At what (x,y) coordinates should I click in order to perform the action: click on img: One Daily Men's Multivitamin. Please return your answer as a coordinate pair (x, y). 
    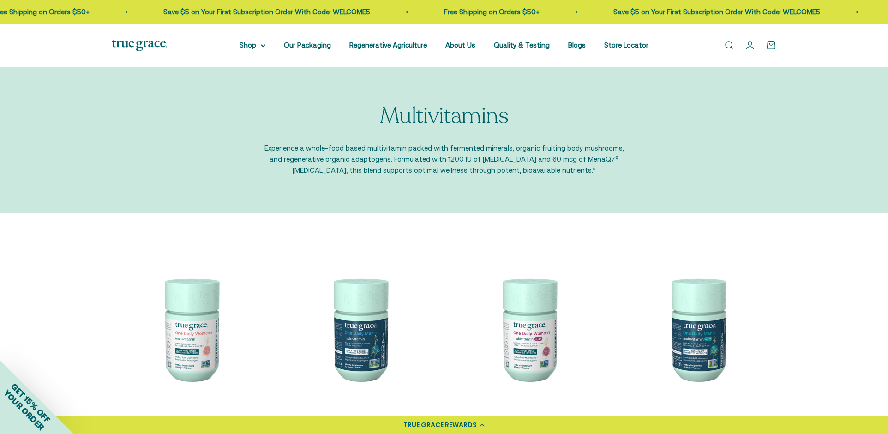
    Looking at the image, I should click on (360, 329).